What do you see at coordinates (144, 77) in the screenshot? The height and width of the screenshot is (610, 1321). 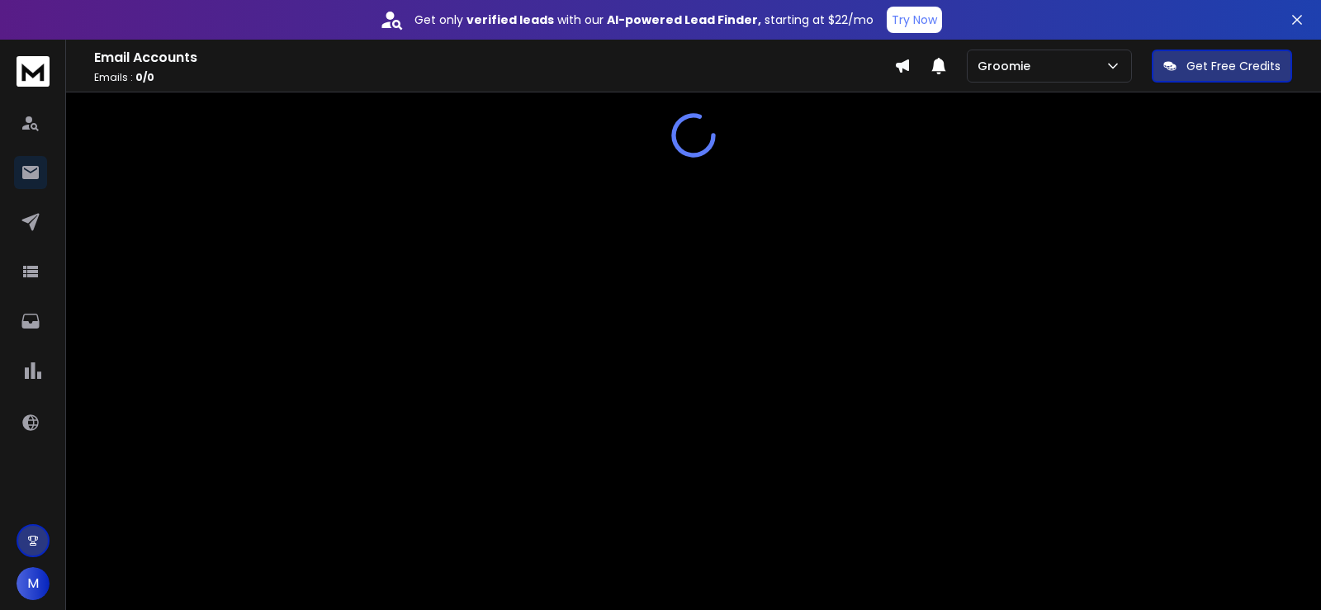 I see `span: 0 / 0` at bounding box center [144, 77].